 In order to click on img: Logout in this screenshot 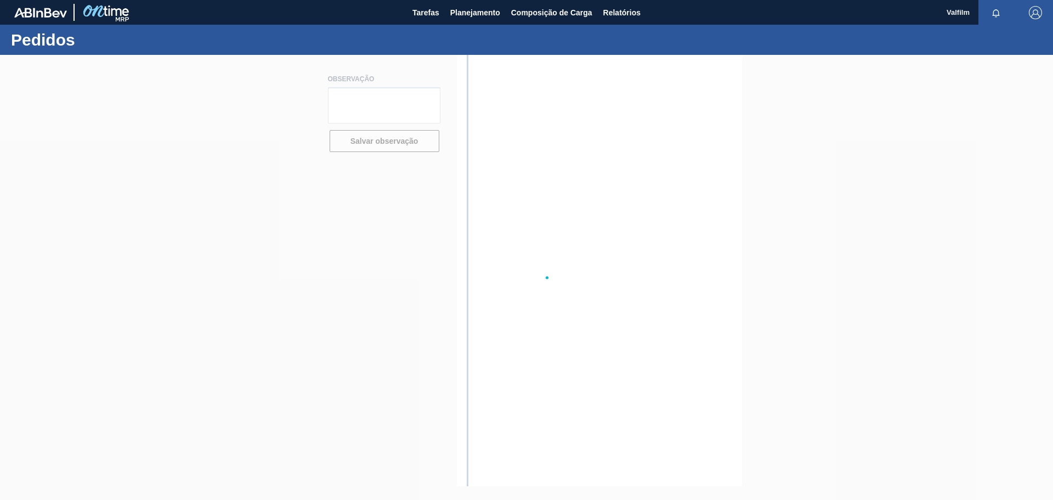, I will do `click(1035, 13)`.